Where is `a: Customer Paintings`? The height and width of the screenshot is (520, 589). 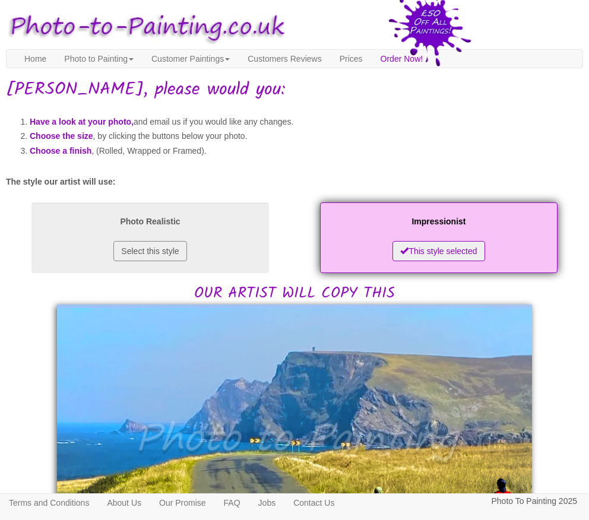
a: Customer Paintings is located at coordinates (191, 59).